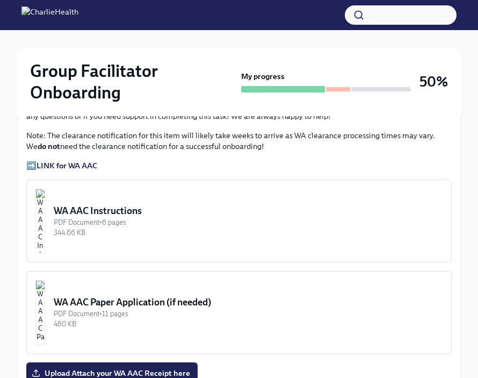  I want to click on p: Note: The clearance notification for this item will likely take weeks to arrive as WA clearance p..., so click(239, 141).